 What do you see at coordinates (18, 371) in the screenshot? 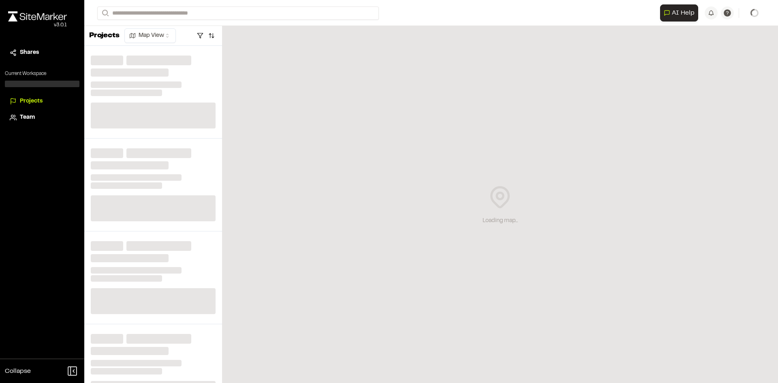
I see `span: Collapse` at bounding box center [18, 371].